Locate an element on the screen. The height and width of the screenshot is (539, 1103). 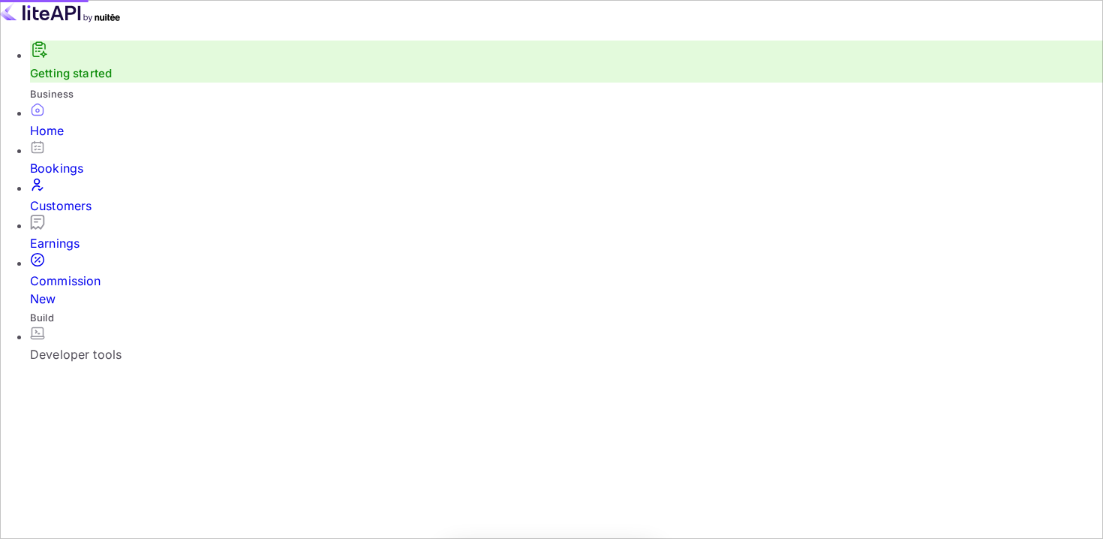
a: Earnings is located at coordinates (566, 233).